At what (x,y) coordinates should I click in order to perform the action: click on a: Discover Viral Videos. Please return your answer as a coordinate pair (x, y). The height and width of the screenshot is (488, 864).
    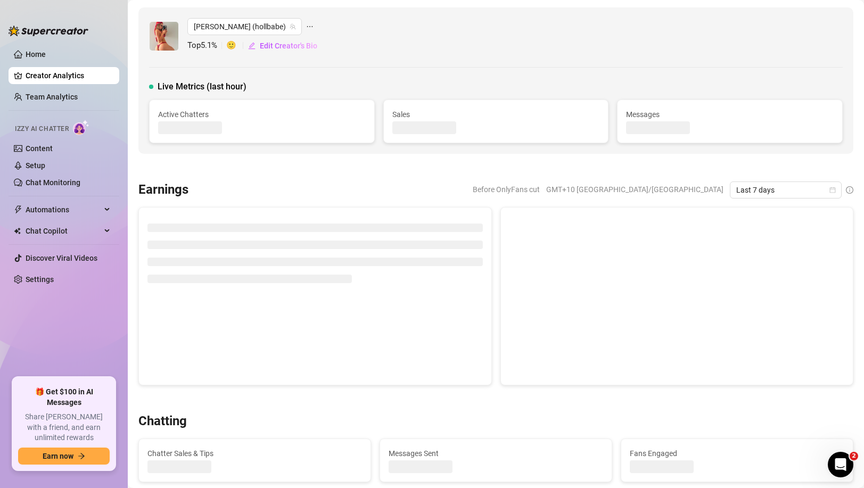
    Looking at the image, I should click on (61, 258).